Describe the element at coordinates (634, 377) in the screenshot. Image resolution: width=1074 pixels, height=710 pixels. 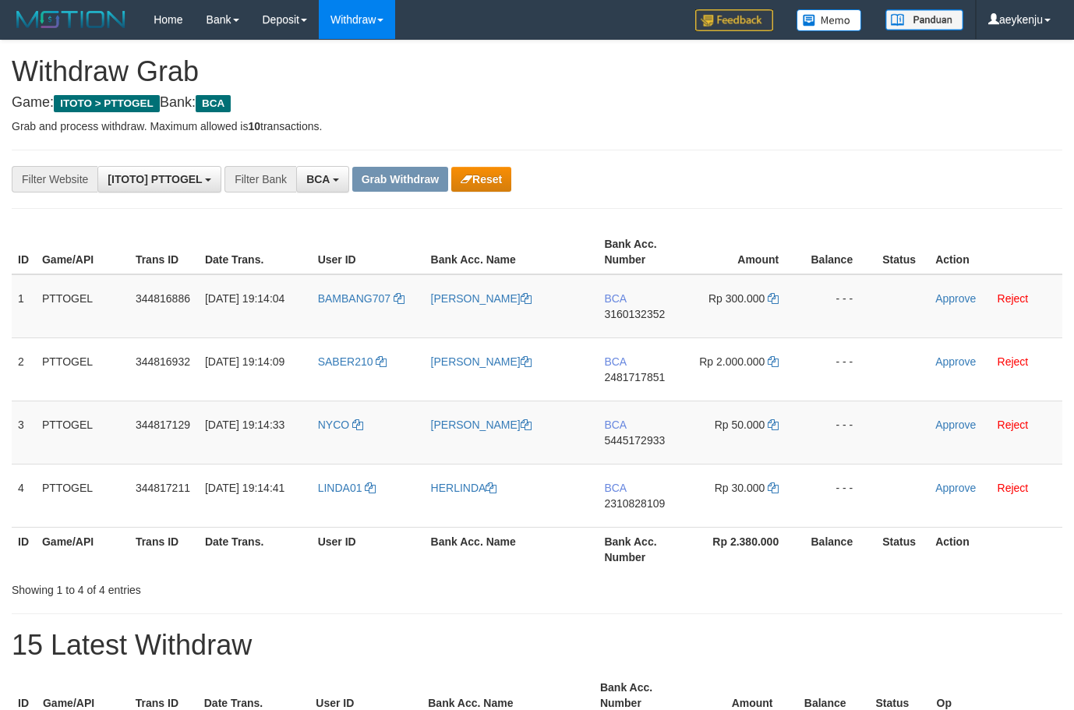
I see `span: Copy 2481717851 to clipboard` at that location.